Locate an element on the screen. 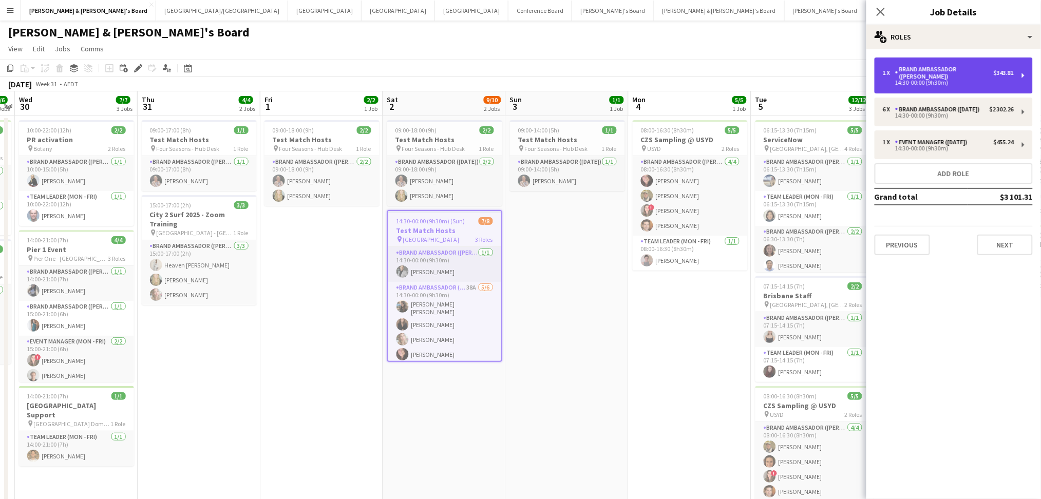 This screenshot has width=1041, height=499. button: Add role is located at coordinates (954, 174).